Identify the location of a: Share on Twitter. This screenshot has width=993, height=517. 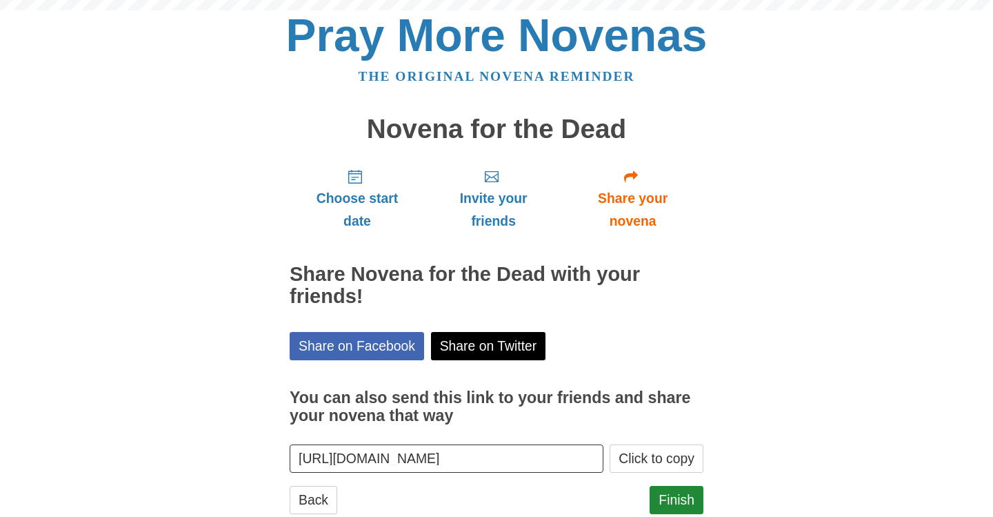
(488, 346).